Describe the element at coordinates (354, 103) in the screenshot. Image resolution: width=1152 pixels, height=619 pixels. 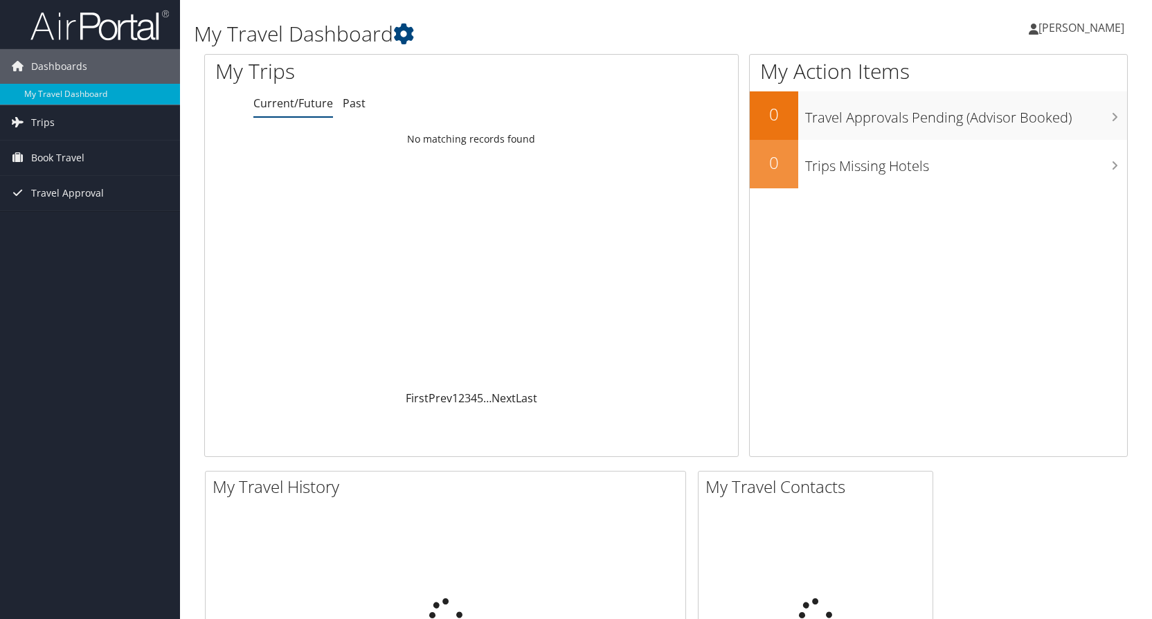
I see `a: Past` at that location.